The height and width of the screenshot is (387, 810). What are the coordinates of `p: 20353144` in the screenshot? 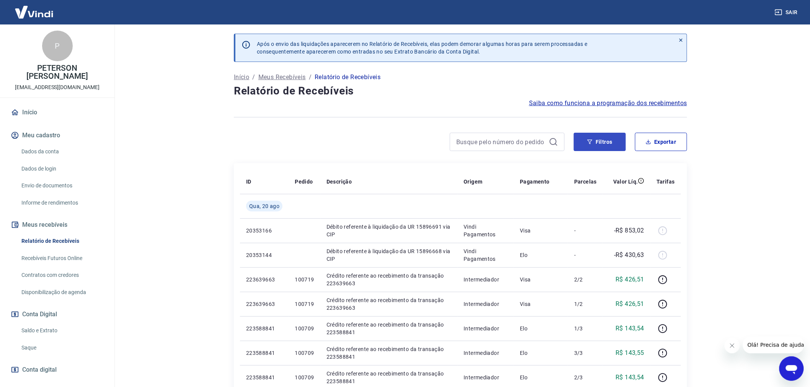 It's located at (264, 255).